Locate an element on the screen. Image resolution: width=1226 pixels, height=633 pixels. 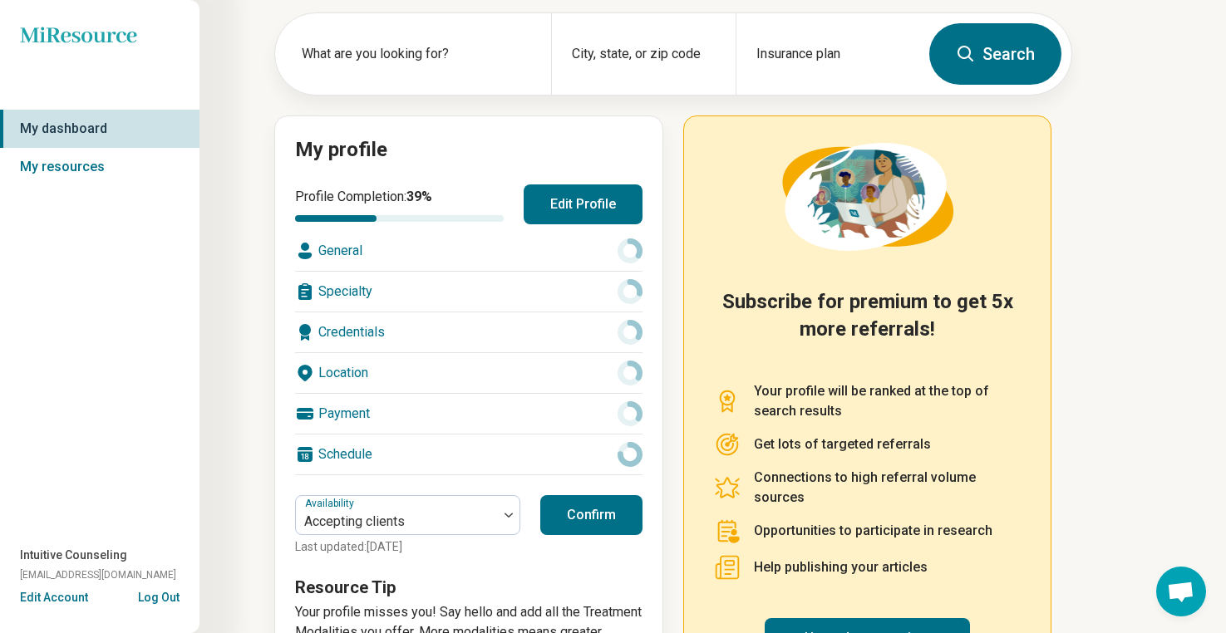
div: Specialty is located at coordinates (469, 292).